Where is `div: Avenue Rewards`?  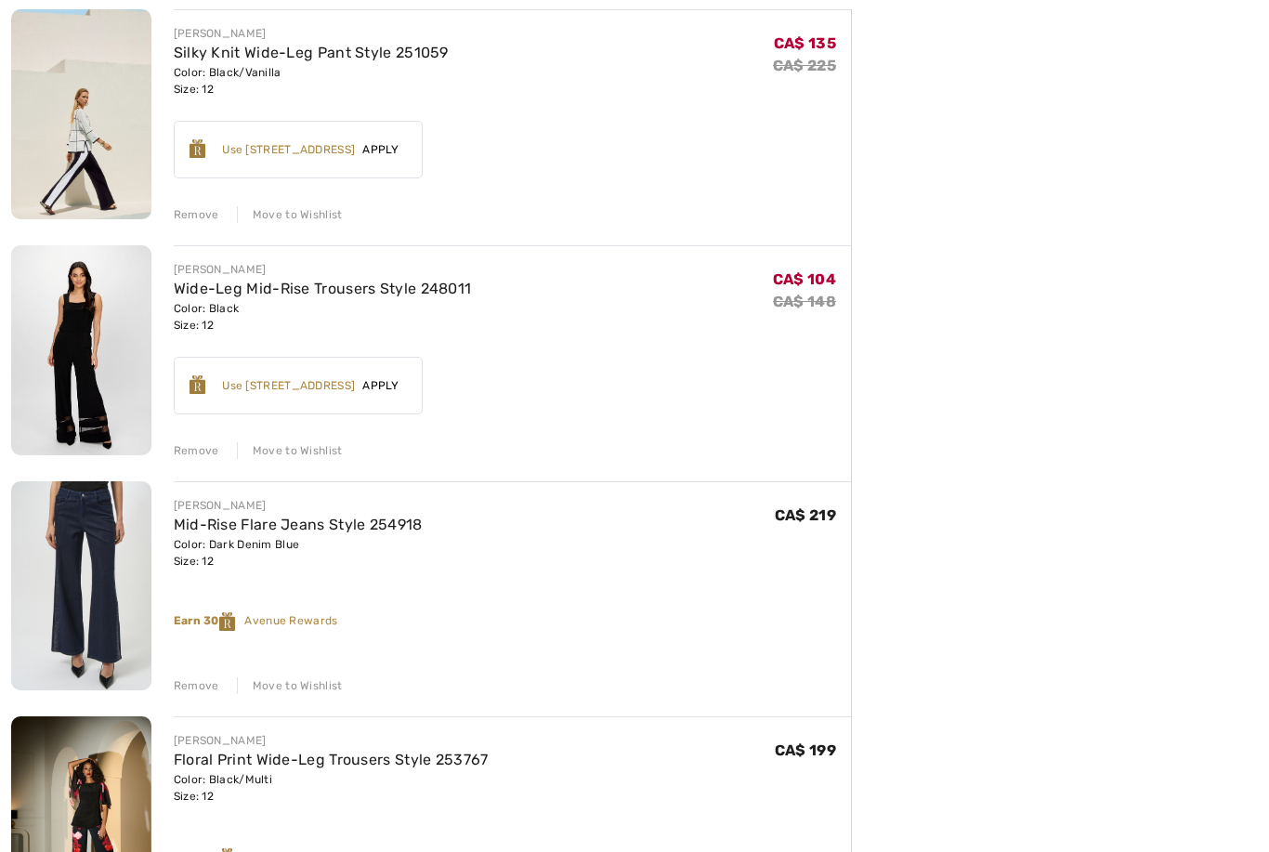
div: Avenue Rewards is located at coordinates (512, 621).